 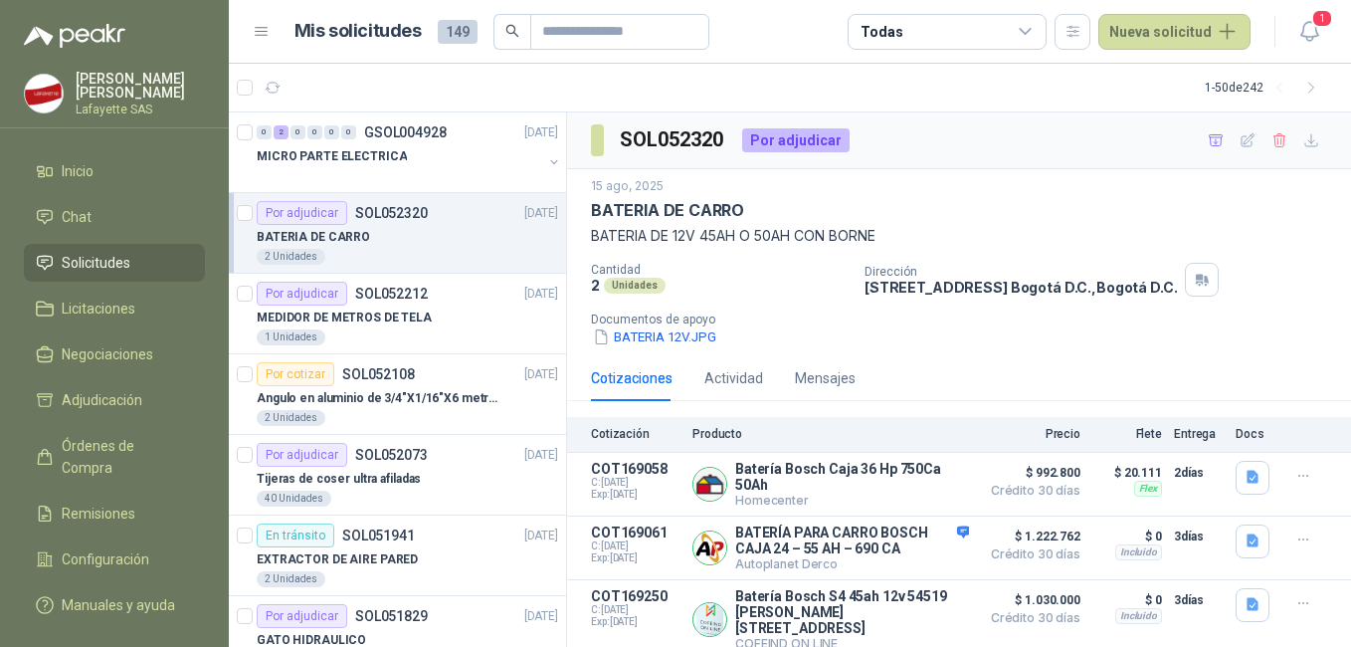 What do you see at coordinates (882, 32) in the screenshot?
I see `div: Todas` at bounding box center [882, 32].